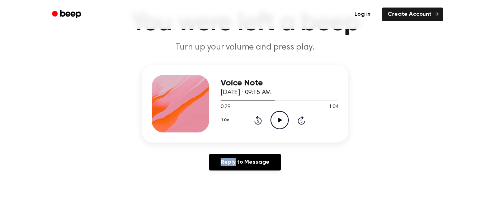  Describe the element at coordinates (226, 120) in the screenshot. I see `button: 1.0x` at that location.